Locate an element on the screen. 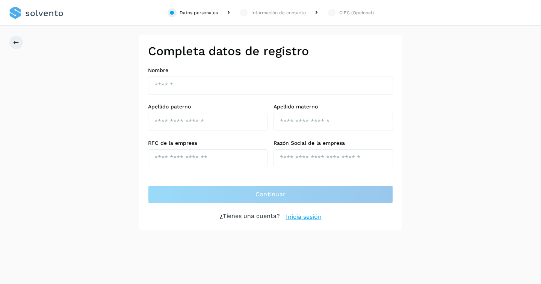 The width and height of the screenshot is (541, 284). label: Apellido paterno is located at coordinates (208, 107).